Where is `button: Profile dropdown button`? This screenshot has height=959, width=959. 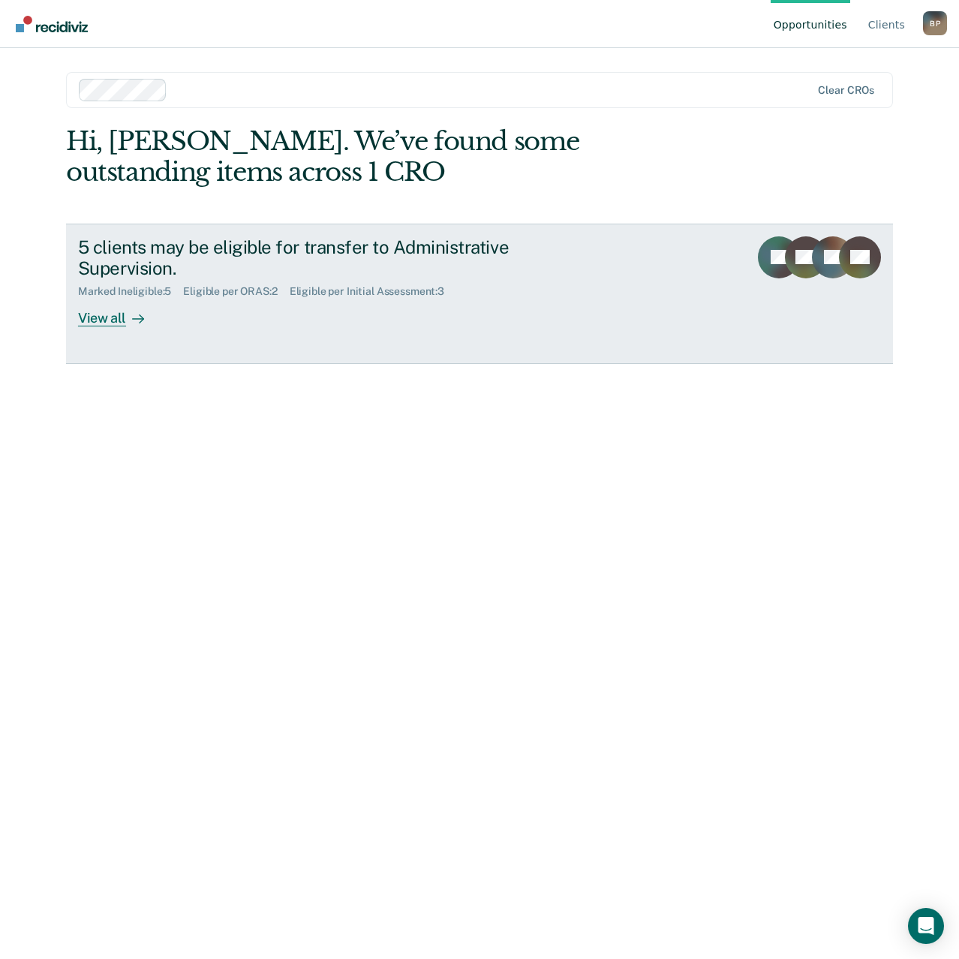
button: Profile dropdown button is located at coordinates (935, 23).